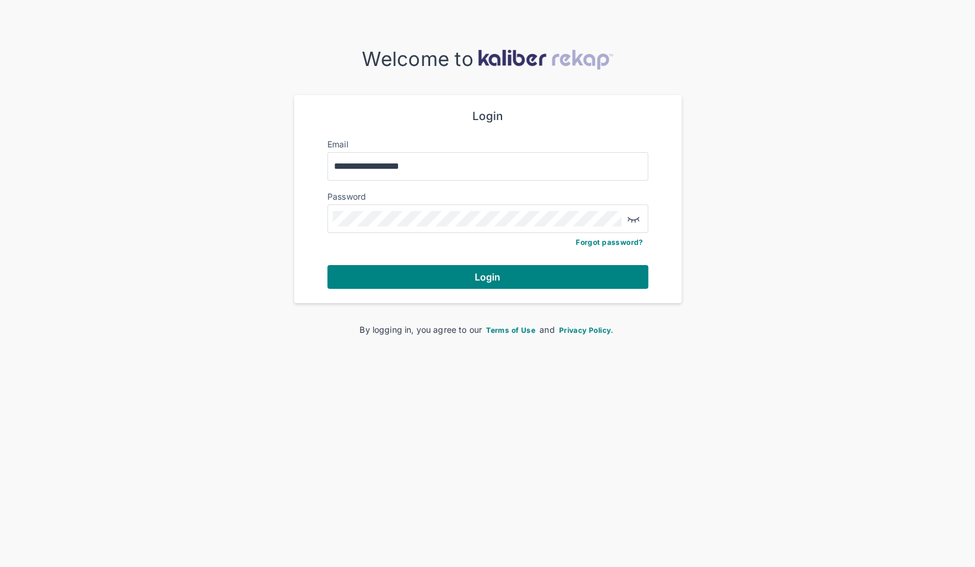 This screenshot has height=567, width=975. I want to click on label: Password, so click(347, 196).